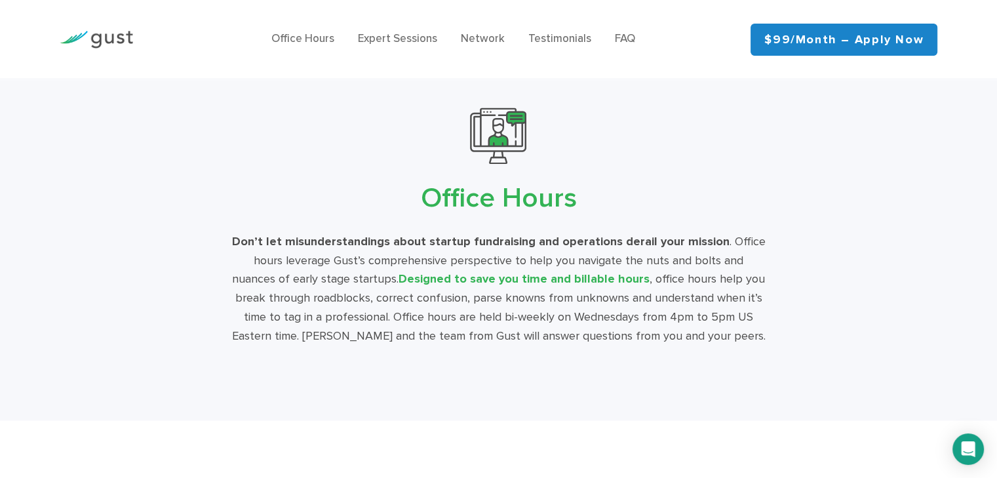 This screenshot has width=997, height=478. Describe the element at coordinates (499, 288) in the screenshot. I see `div: . Office hours leverage Gust’s comprehensive perspective to help you navigate the nuts and bolts ...` at that location.